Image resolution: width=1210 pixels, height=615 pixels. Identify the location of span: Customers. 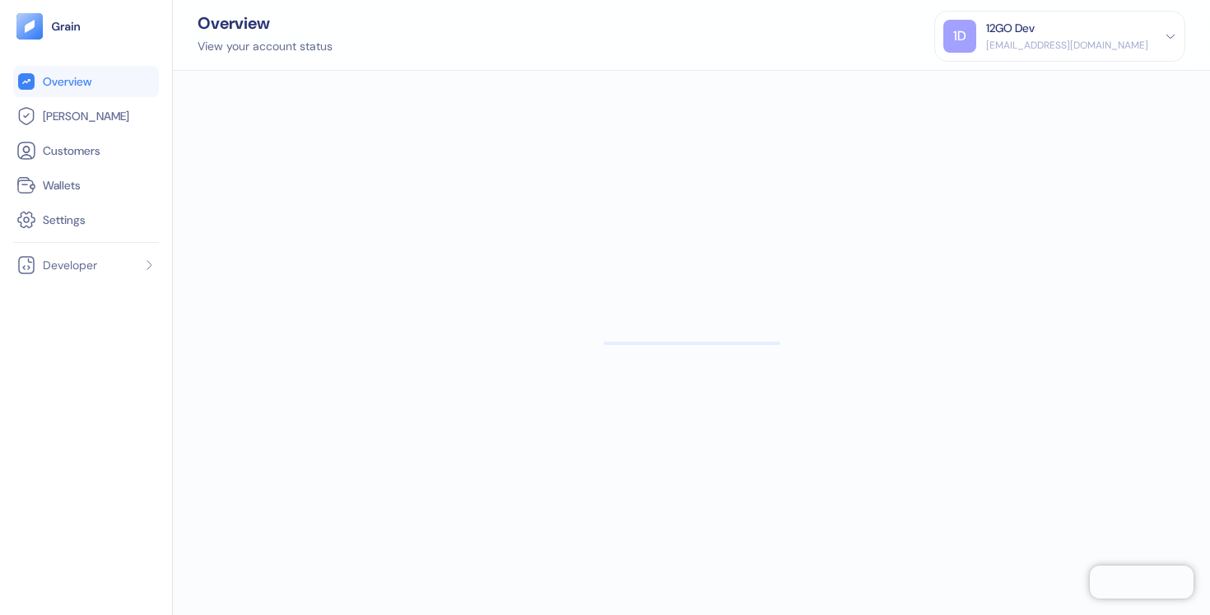
(72, 151).